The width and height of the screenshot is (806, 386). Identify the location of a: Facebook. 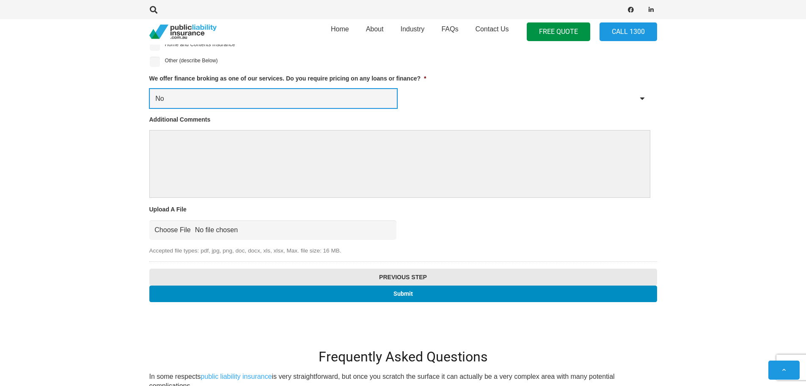
(631, 10).